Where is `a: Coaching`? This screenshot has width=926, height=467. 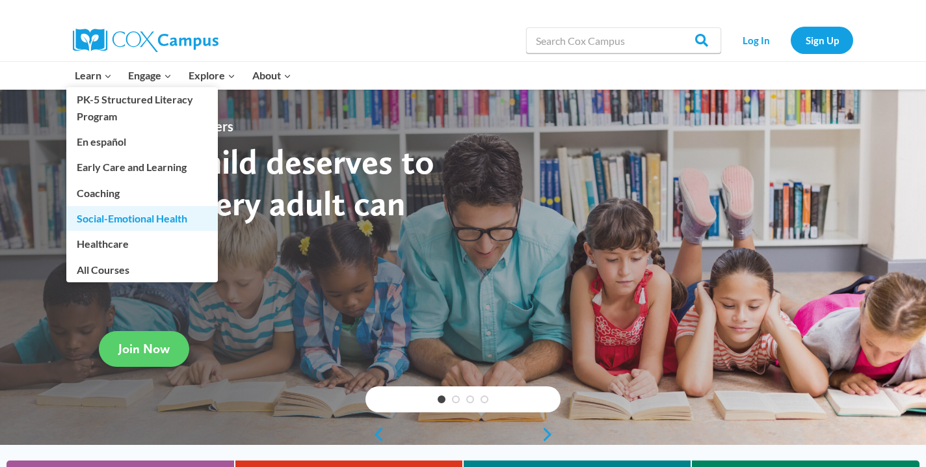 a: Coaching is located at coordinates (142, 192).